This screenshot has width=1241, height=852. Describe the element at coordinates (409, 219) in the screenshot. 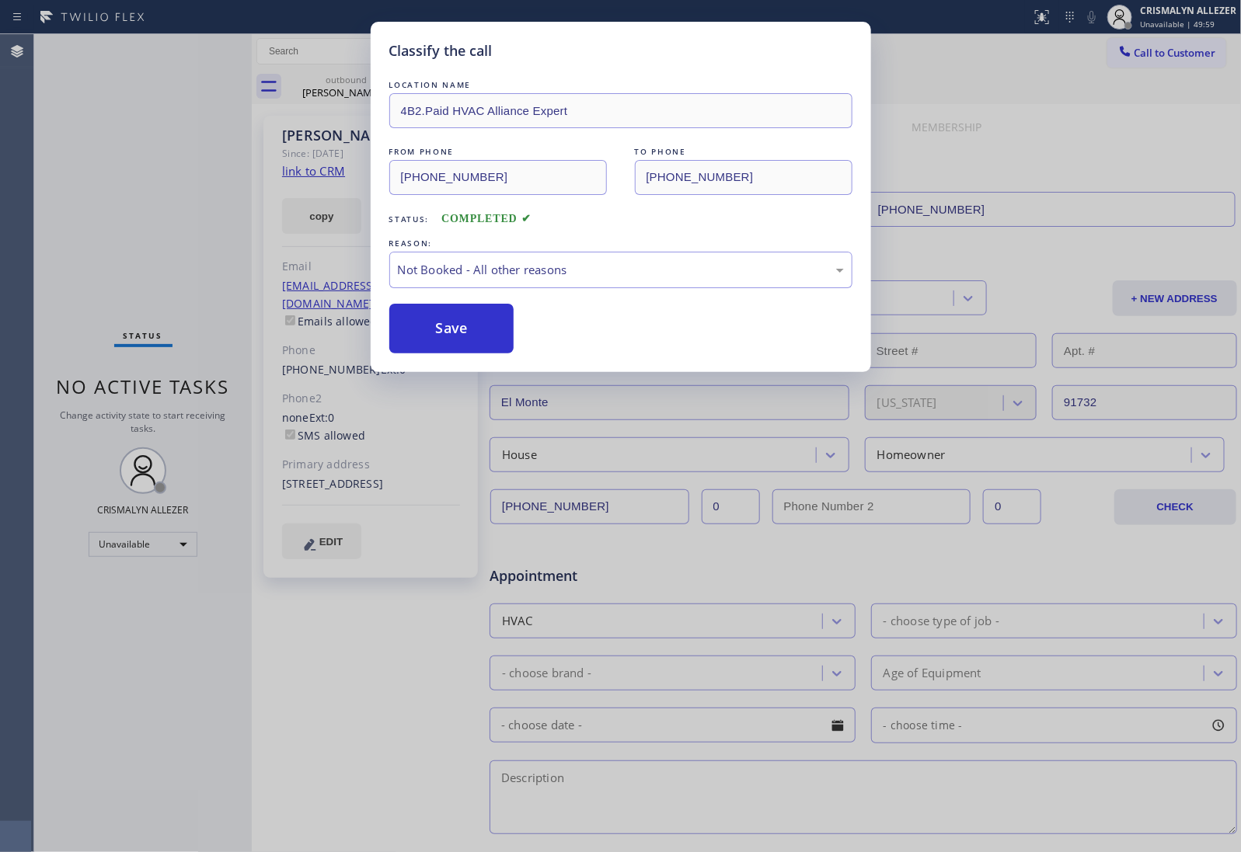

I see `span: Status:` at that location.